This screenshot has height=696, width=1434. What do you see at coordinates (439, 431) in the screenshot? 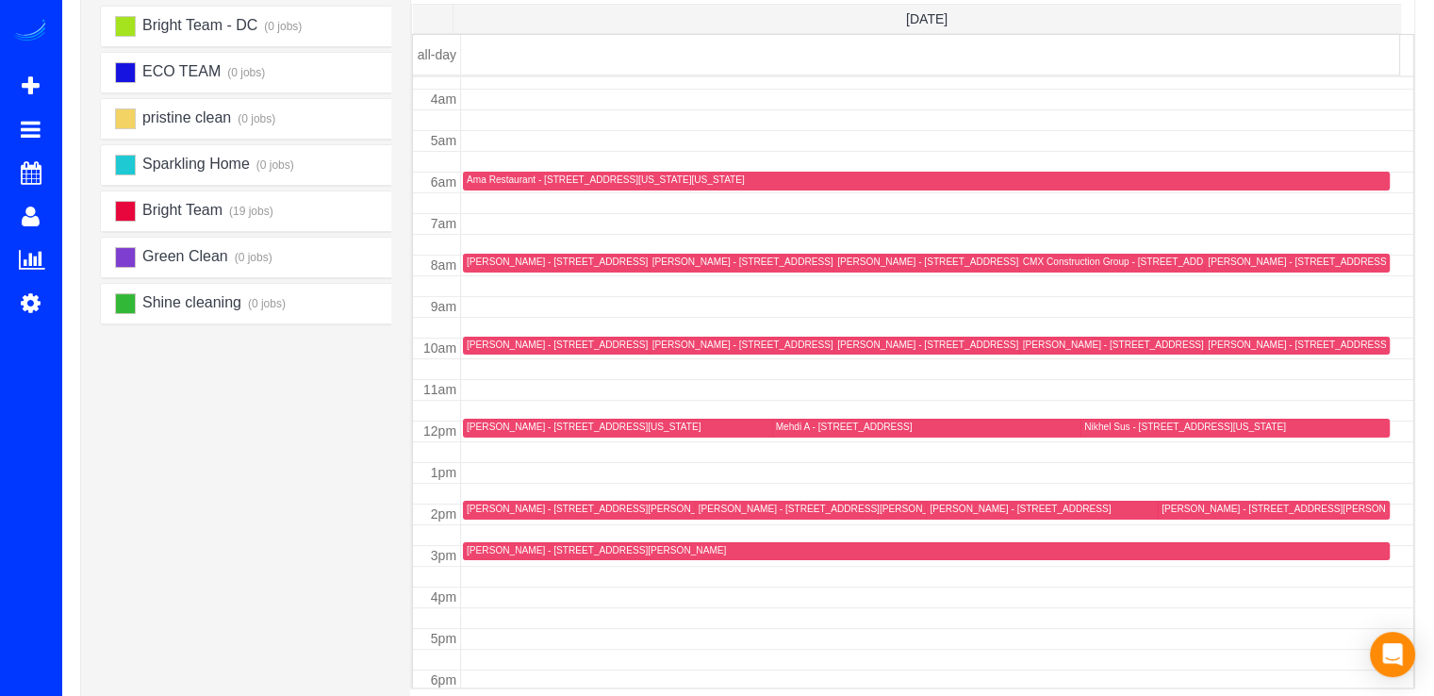
I see `span: 12pm` at bounding box center [439, 431].